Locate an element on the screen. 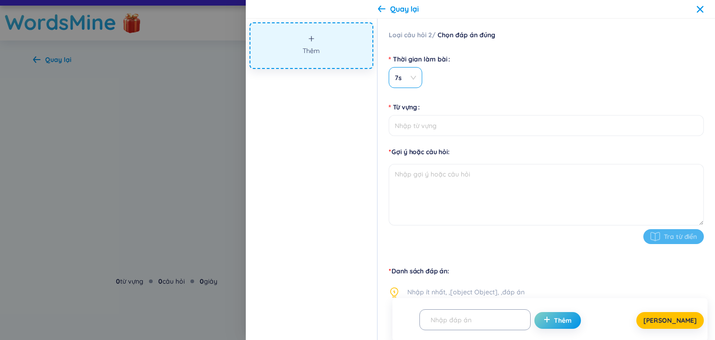  span: Thêm is located at coordinates (311, 51).